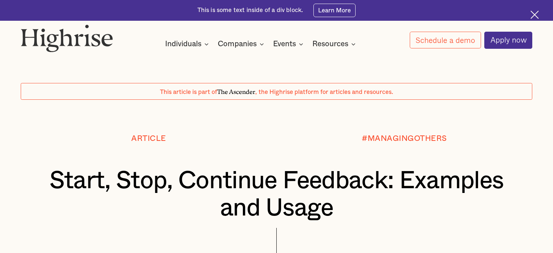 The image size is (553, 253). What do you see at coordinates (404, 139) in the screenshot?
I see `div: #MANAGINGOTHERS` at bounding box center [404, 139].